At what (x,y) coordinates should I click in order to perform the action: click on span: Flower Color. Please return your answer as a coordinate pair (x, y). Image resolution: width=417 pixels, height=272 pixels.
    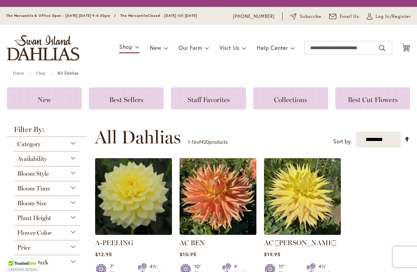
    Looking at the image, I should click on (34, 233).